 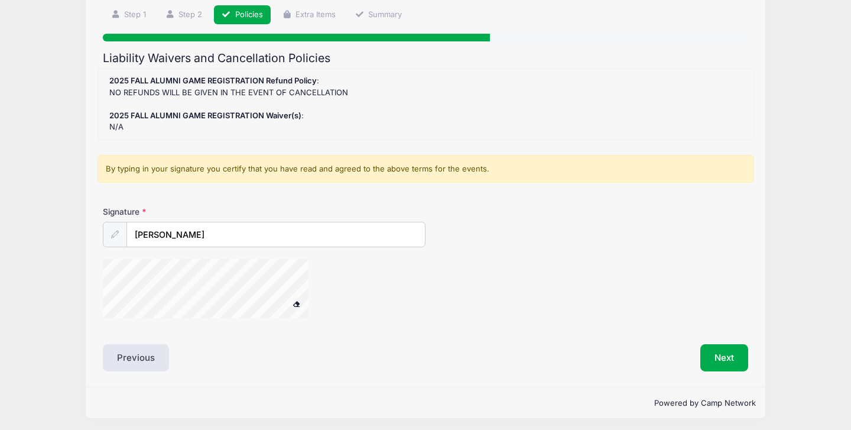 What do you see at coordinates (276, 234) in the screenshot?
I see `input: Enter first and last name` at bounding box center [276, 234].